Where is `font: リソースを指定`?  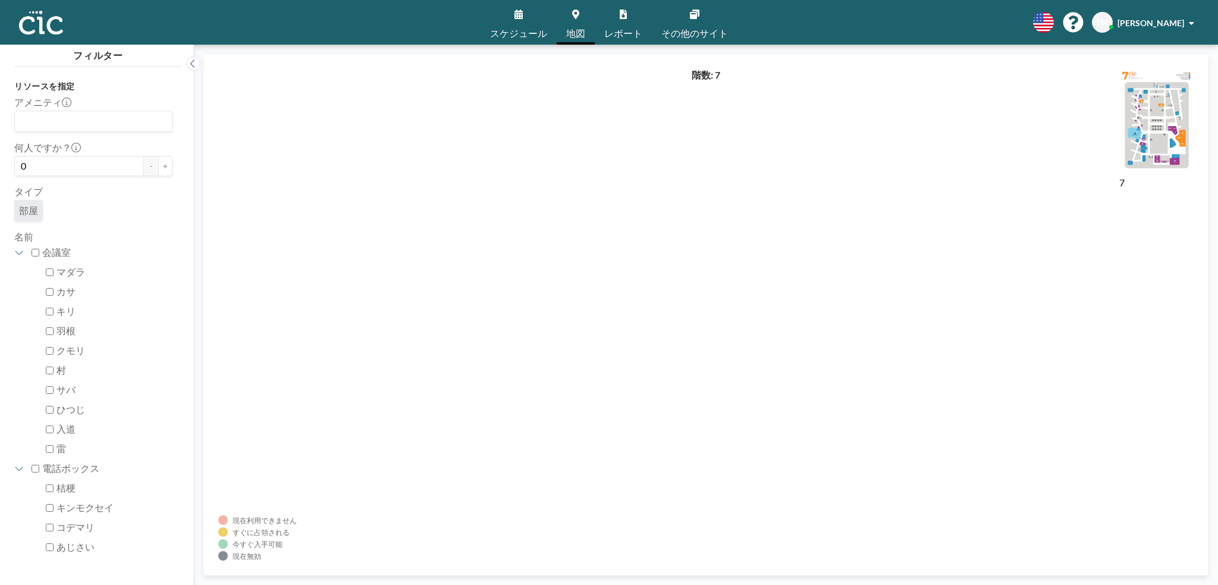 font: リソースを指定 is located at coordinates (45, 86).